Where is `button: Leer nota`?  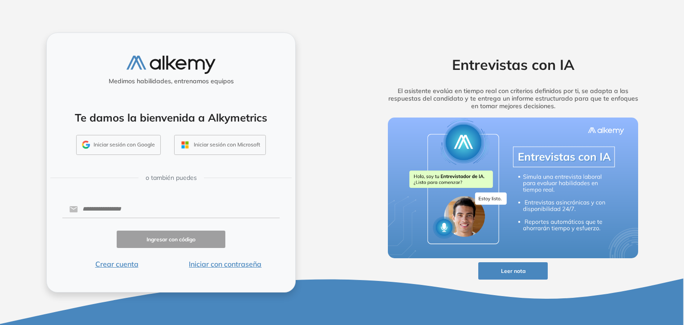 button: Leer nota is located at coordinates (513, 271).